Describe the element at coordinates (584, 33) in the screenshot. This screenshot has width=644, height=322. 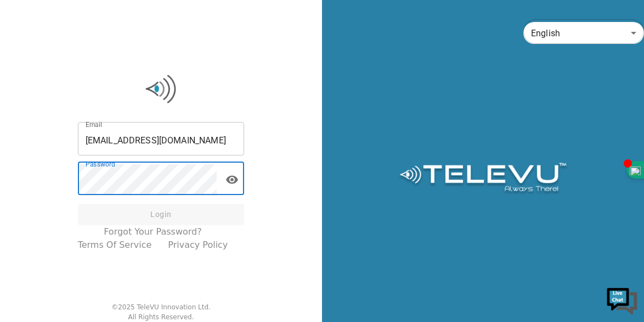
I see `div: English` at that location.